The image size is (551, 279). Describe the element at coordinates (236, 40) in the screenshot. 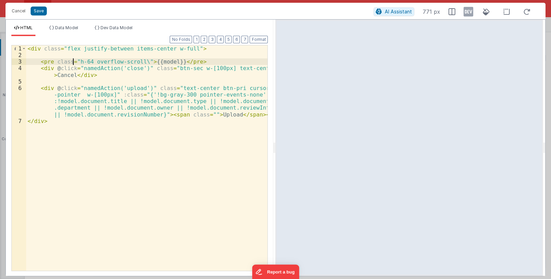

I see `button: 6` at that location.